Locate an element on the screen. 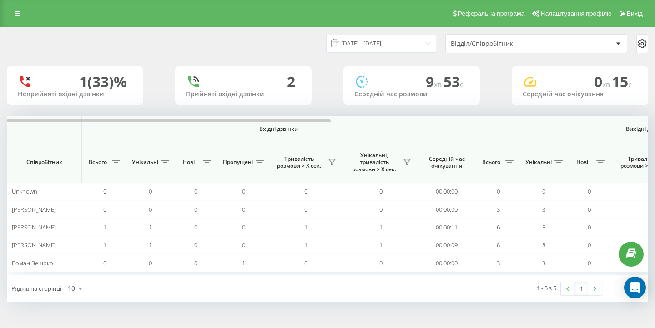 The height and width of the screenshot is (328, 655). span: Вихід is located at coordinates (635, 14).